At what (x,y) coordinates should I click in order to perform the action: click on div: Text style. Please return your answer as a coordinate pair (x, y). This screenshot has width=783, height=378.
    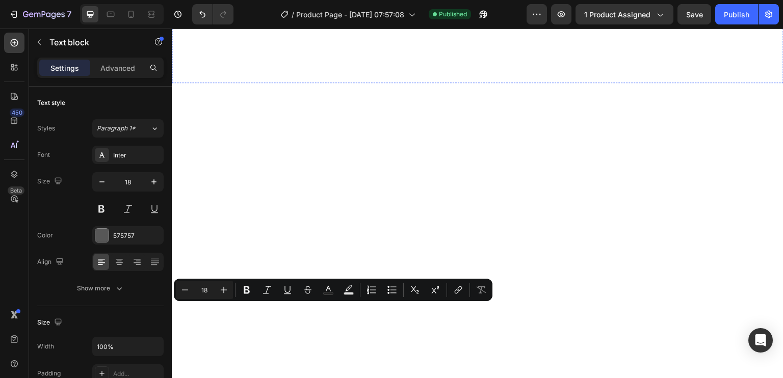
    Looking at the image, I should click on (51, 103).